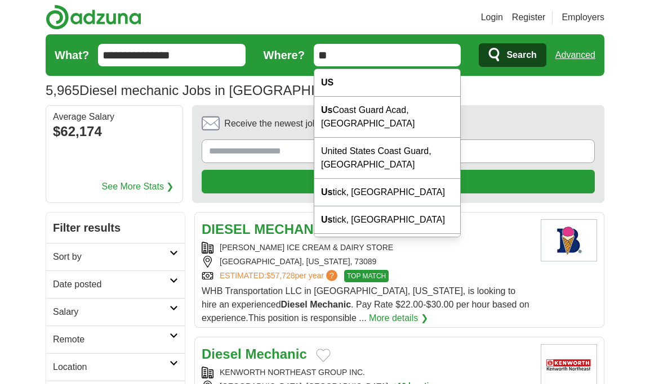 The height and width of the screenshot is (384, 650). Describe the element at coordinates (115, 339) in the screenshot. I see `a: Remote` at that location.